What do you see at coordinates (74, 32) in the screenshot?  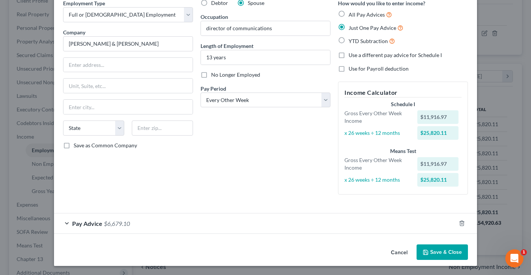 I see `span: Company` at bounding box center [74, 32].